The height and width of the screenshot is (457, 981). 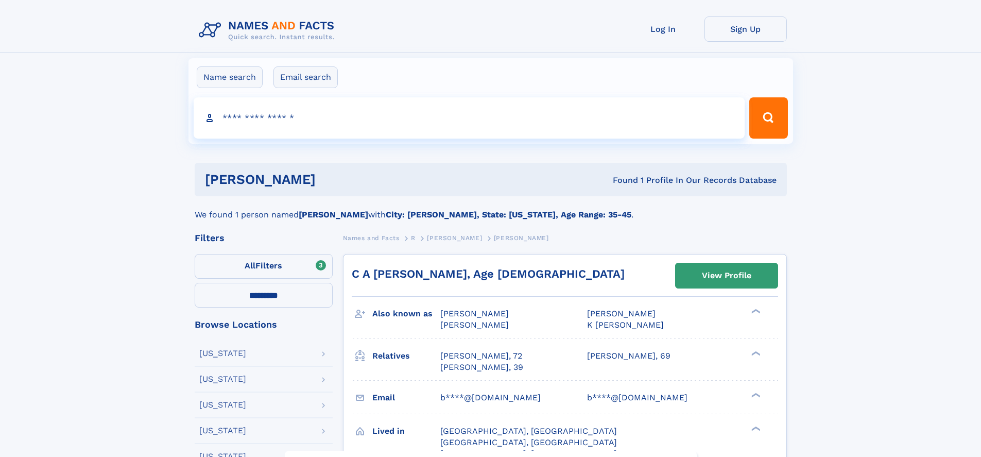 What do you see at coordinates (663, 29) in the screenshot?
I see `a: Log In` at bounding box center [663, 29].